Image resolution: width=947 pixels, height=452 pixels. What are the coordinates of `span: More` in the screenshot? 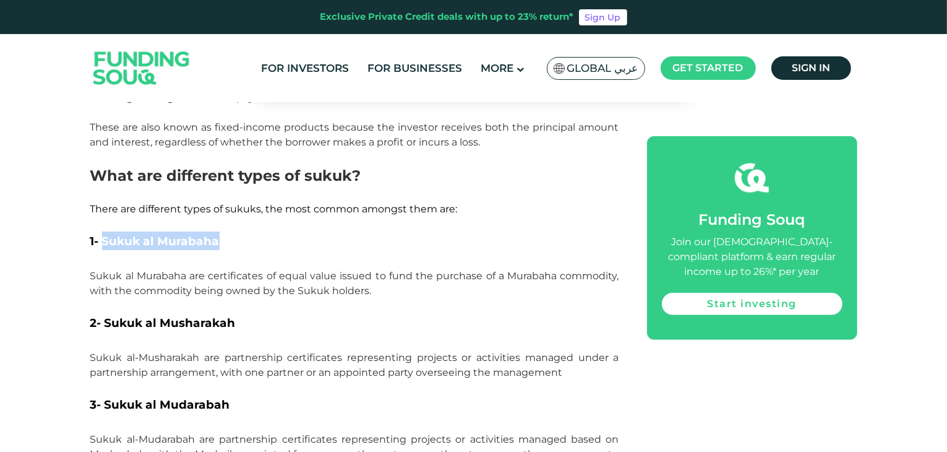 It's located at (497, 68).